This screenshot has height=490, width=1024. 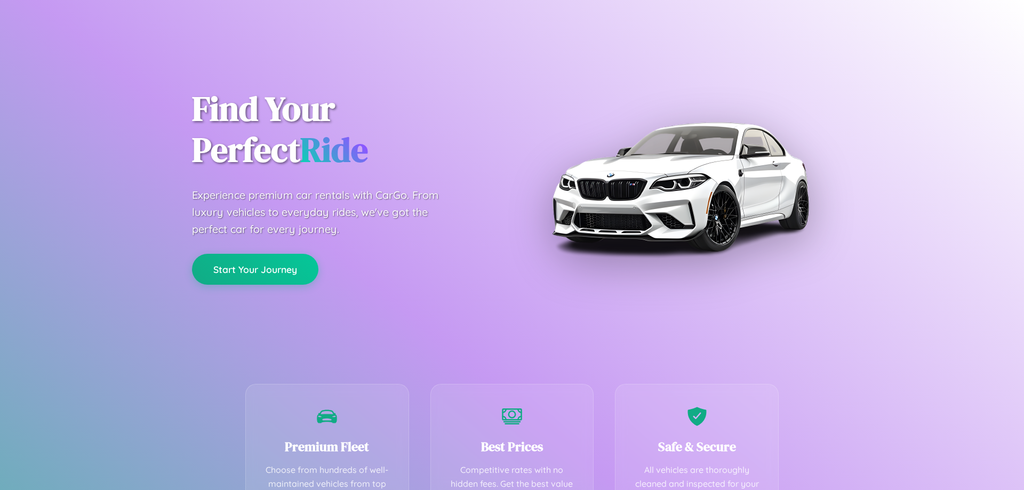 I want to click on span: Ride, so click(x=334, y=149).